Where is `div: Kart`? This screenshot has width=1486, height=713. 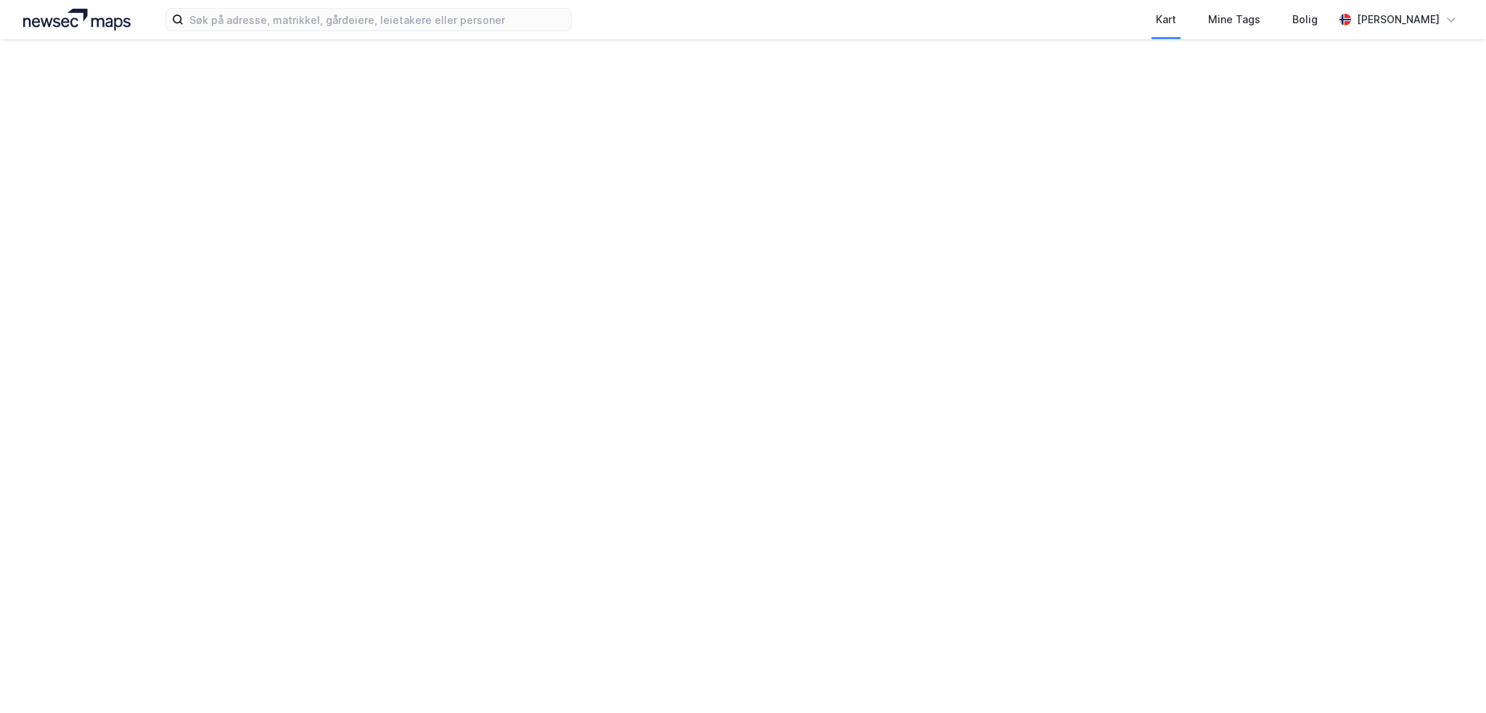 div: Kart is located at coordinates (1166, 20).